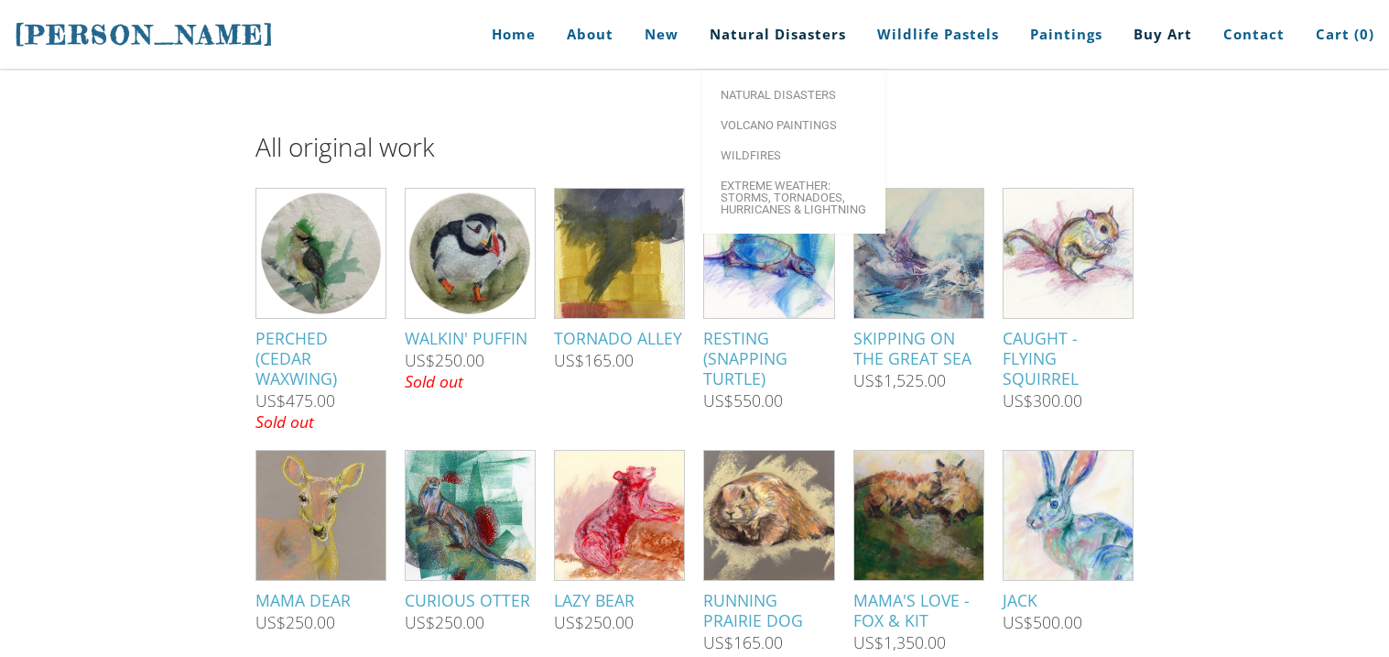 This screenshot has height=657, width=1389. I want to click on img: s334435911736366985_p286_i1_w640.jpeg, so click(619, 253).